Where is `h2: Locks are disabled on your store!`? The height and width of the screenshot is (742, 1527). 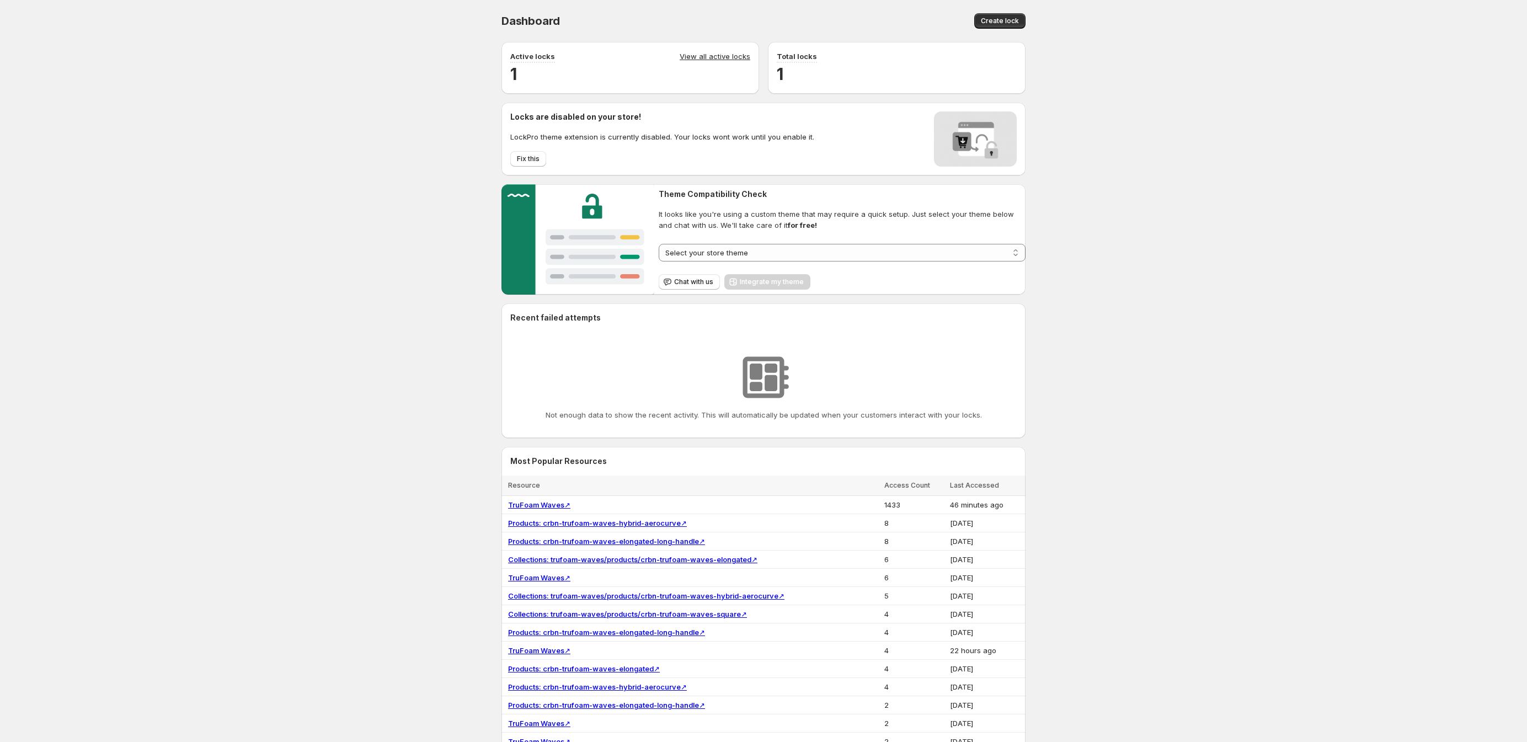 h2: Locks are disabled on your store! is located at coordinates (662, 117).